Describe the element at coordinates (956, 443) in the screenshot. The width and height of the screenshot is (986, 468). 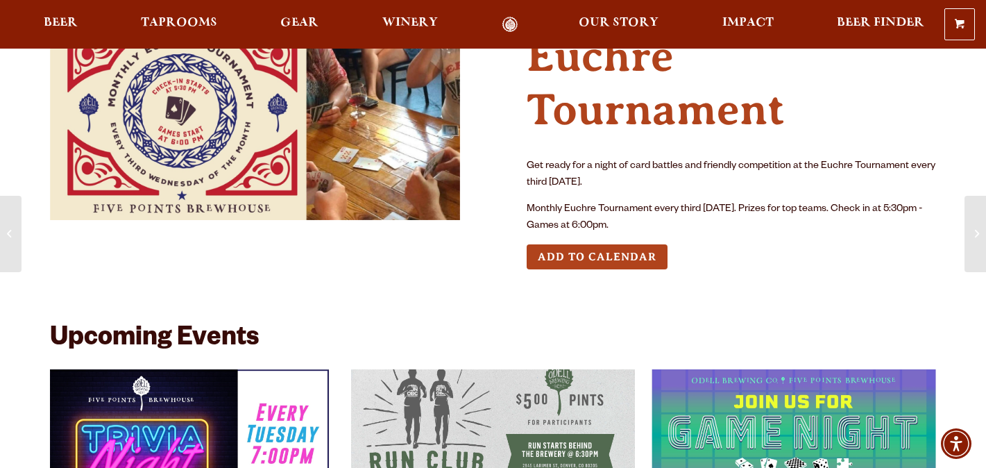
I see `div: Accessibility Menu` at that location.